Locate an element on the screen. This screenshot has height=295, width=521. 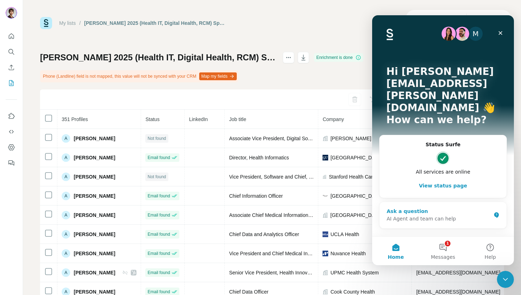
span: 351 Profiles is located at coordinates (75, 119).